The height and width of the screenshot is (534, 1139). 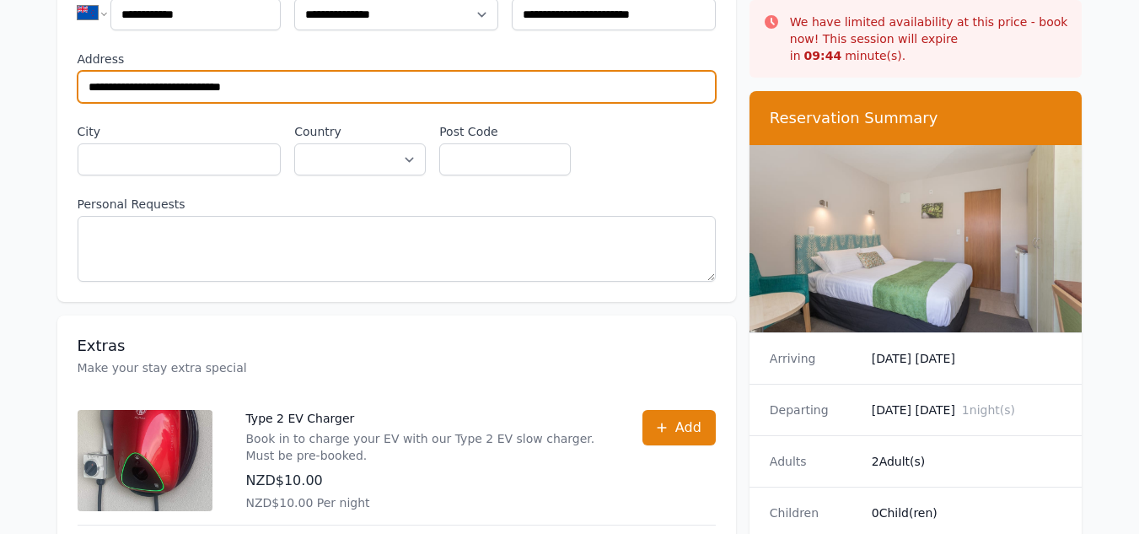 What do you see at coordinates (505, 132) in the screenshot?
I see `label: Post Code` at bounding box center [505, 132].